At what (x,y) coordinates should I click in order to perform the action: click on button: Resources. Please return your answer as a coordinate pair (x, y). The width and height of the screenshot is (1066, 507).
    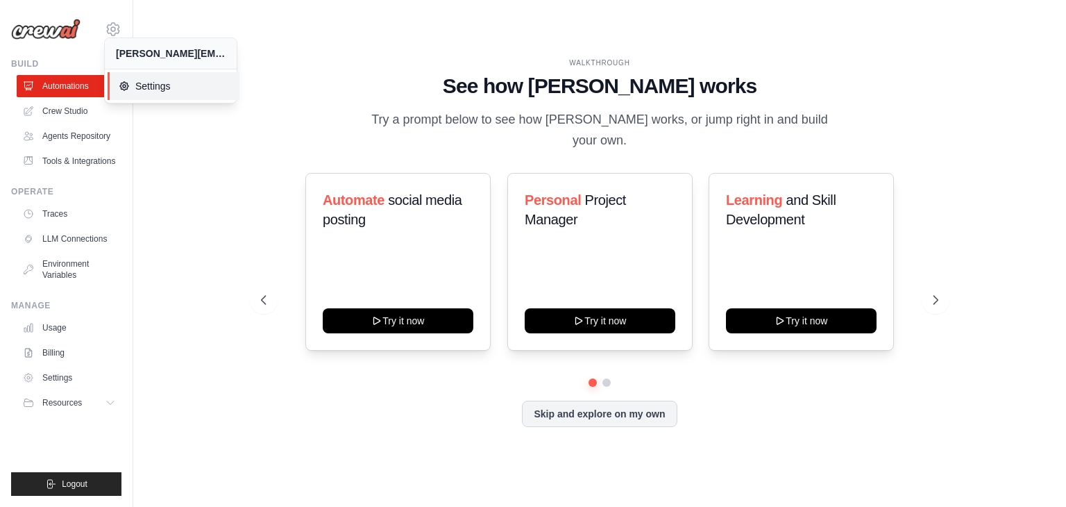
    Looking at the image, I should click on (69, 403).